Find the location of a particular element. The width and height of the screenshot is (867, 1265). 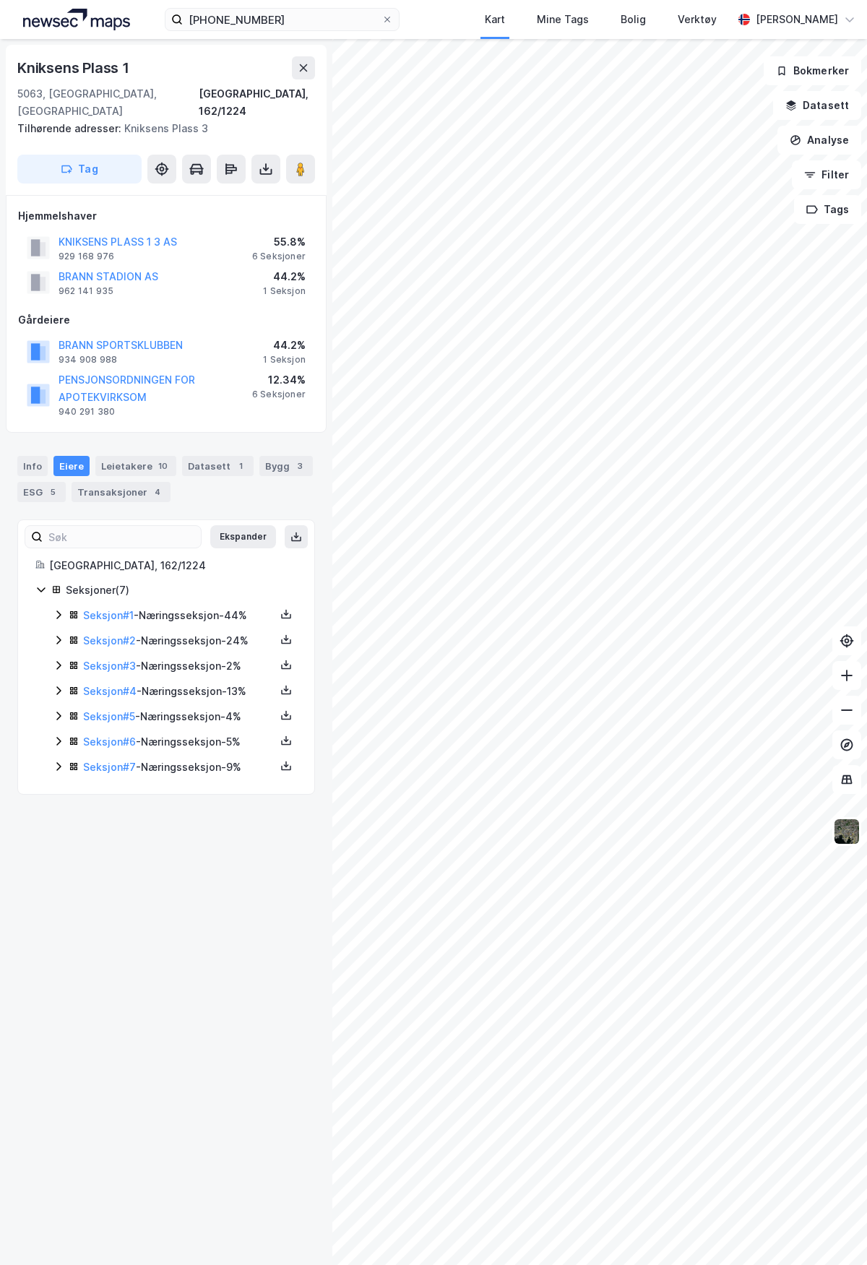

div: Bygg is located at coordinates (286, 466).